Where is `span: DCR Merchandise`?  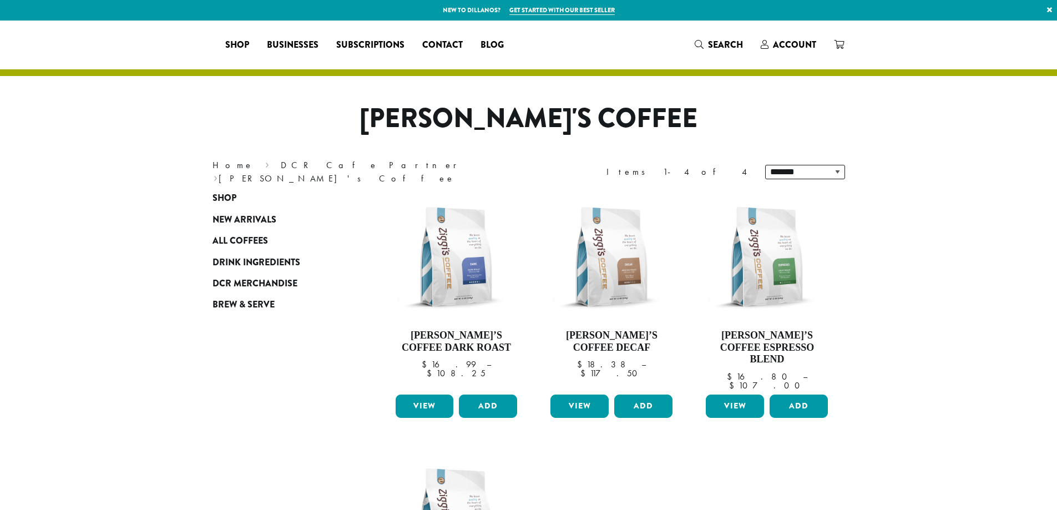 span: DCR Merchandise is located at coordinates (255, 284).